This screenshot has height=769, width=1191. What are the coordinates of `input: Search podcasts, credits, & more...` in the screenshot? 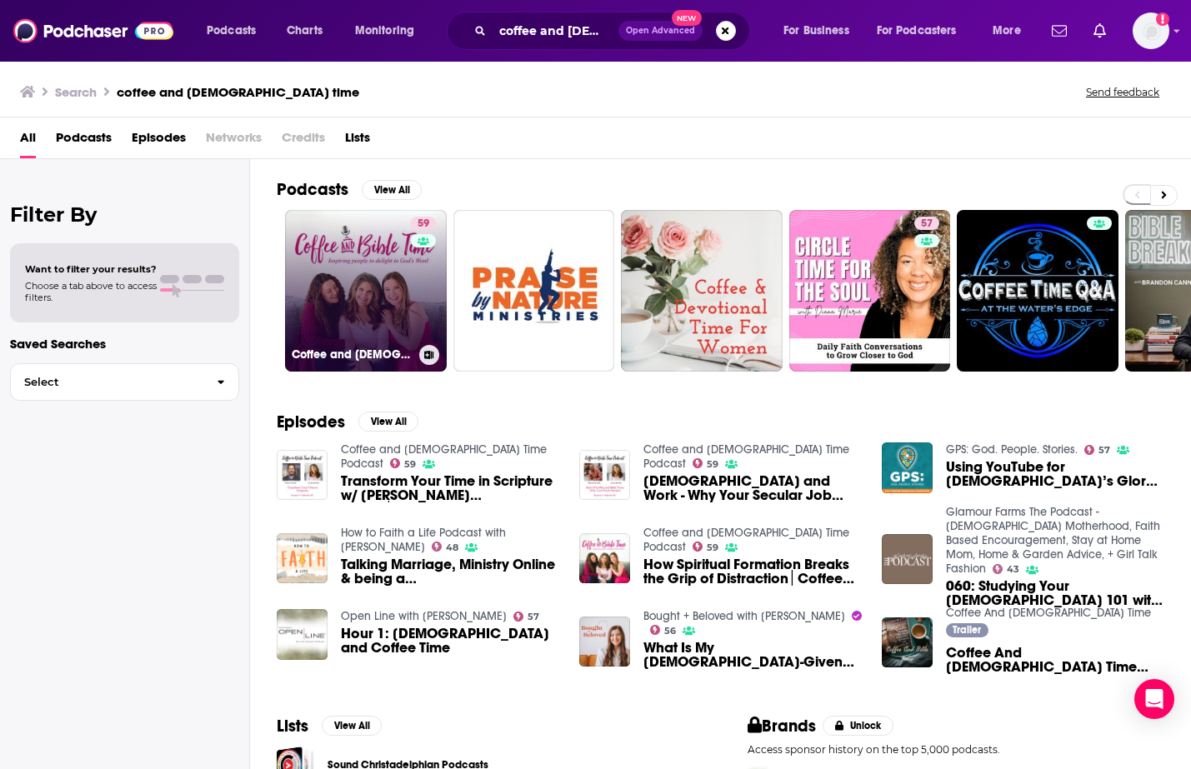 It's located at (555, 31).